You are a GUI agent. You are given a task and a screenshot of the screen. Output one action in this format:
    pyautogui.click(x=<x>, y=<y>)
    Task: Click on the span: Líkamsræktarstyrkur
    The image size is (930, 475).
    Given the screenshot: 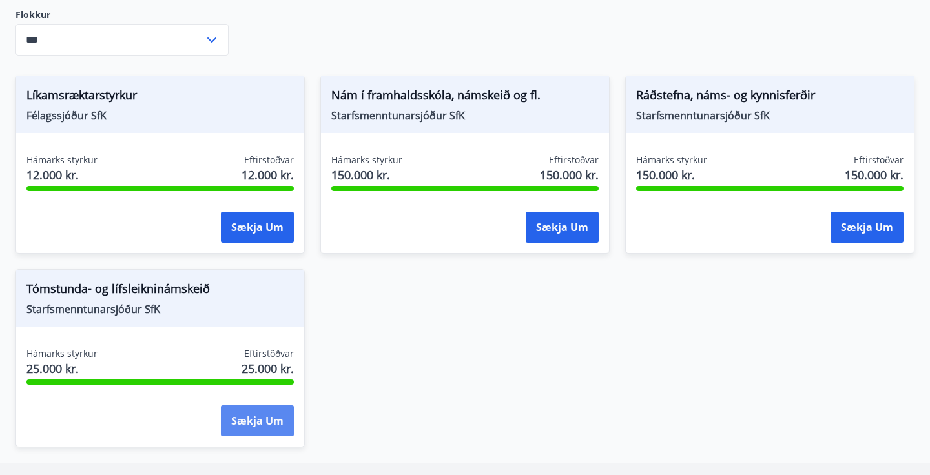 What is the action you would take?
    pyautogui.click(x=160, y=98)
    